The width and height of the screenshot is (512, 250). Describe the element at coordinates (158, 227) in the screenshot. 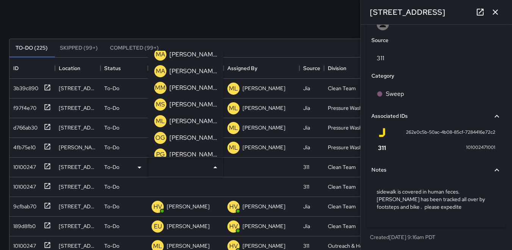

I see `p: EU` at that location.